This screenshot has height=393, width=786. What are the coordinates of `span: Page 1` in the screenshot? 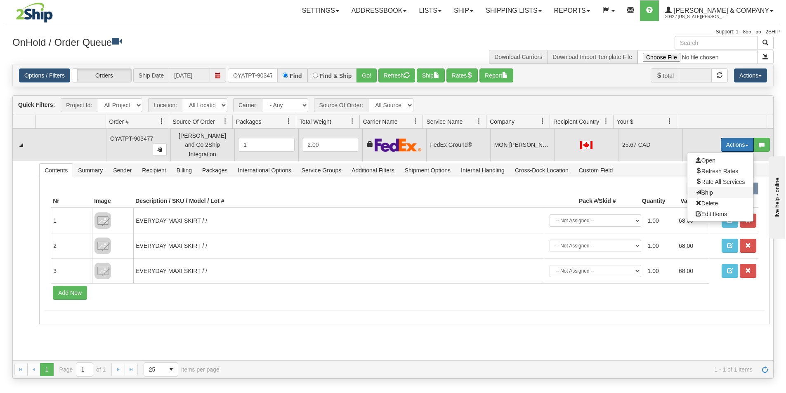 It's located at (47, 370).